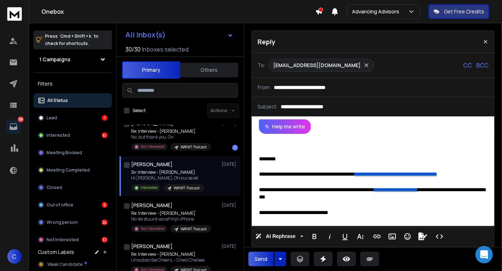  Describe the element at coordinates (60, 205) in the screenshot. I see `p: Out of office` at that location.